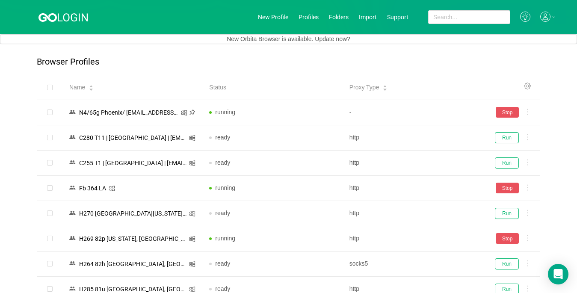 This screenshot has width=577, height=293. Describe the element at coordinates (412, 264) in the screenshot. I see `td: socks5` at that location.